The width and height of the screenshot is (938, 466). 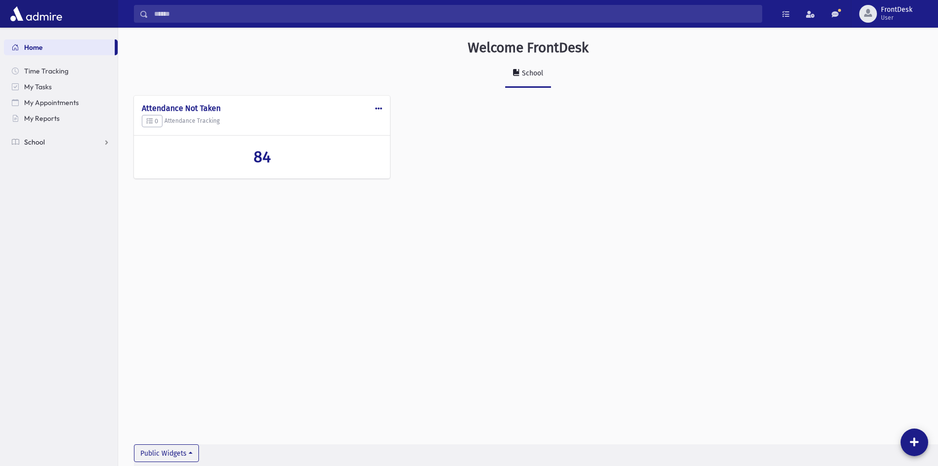 What do you see at coordinates (36, 14) in the screenshot?
I see `img: AdmirePro` at bounding box center [36, 14].